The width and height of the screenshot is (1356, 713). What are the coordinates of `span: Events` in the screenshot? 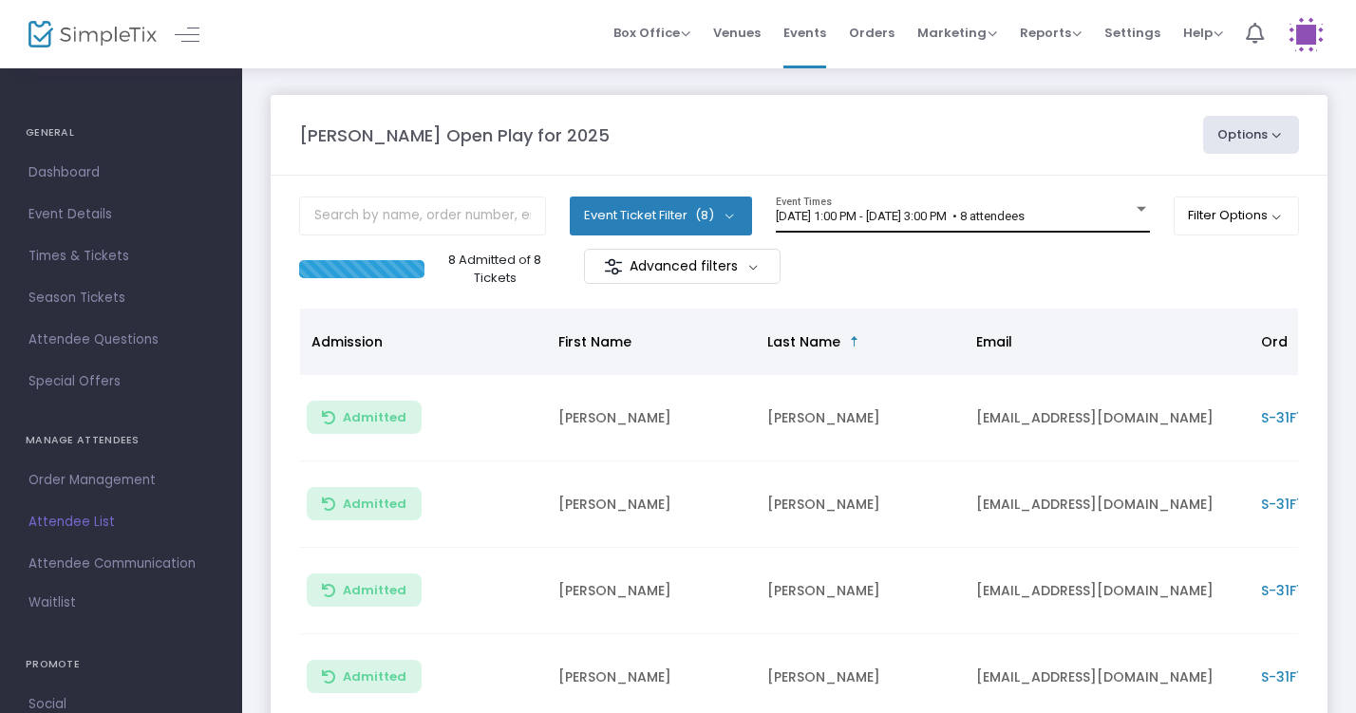 It's located at (804, 32).